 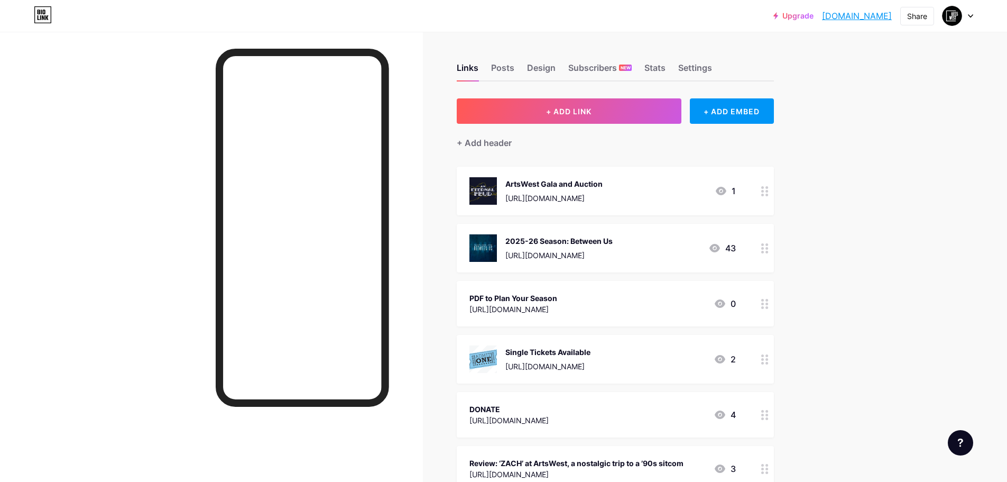 What do you see at coordinates (725, 191) in the screenshot?
I see `div: 1` at bounding box center [725, 191].